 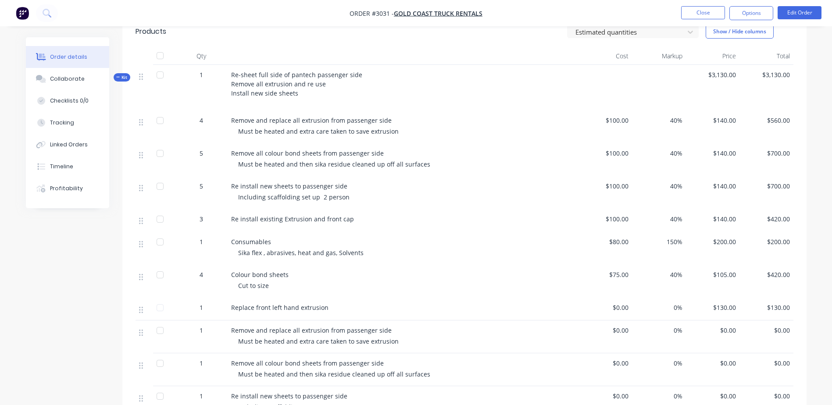 I want to click on div: Linked Orders, so click(x=69, y=145).